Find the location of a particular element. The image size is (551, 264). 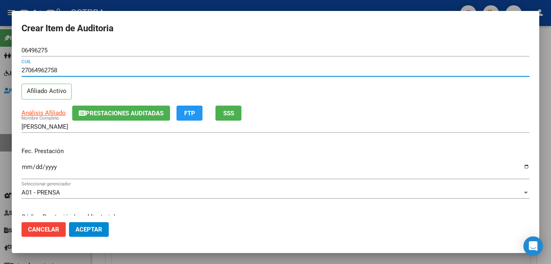

span: A01 - PRENSA is located at coordinates (41, 192).